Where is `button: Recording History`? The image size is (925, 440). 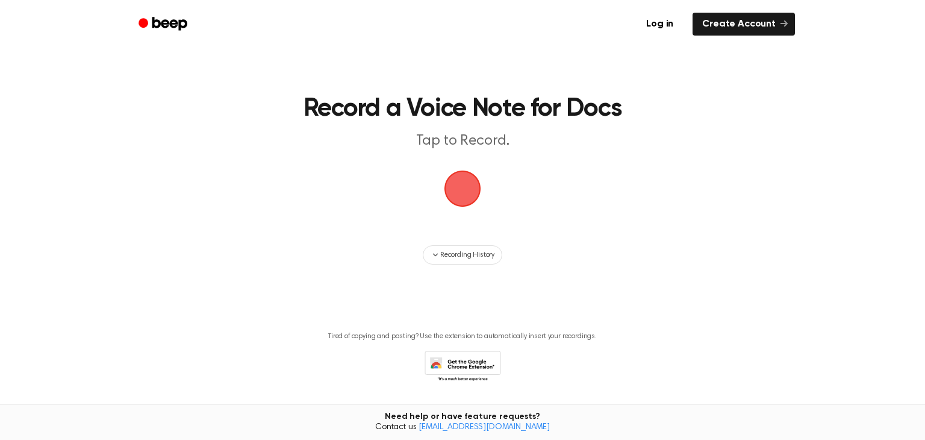 button: Recording History is located at coordinates (462, 255).